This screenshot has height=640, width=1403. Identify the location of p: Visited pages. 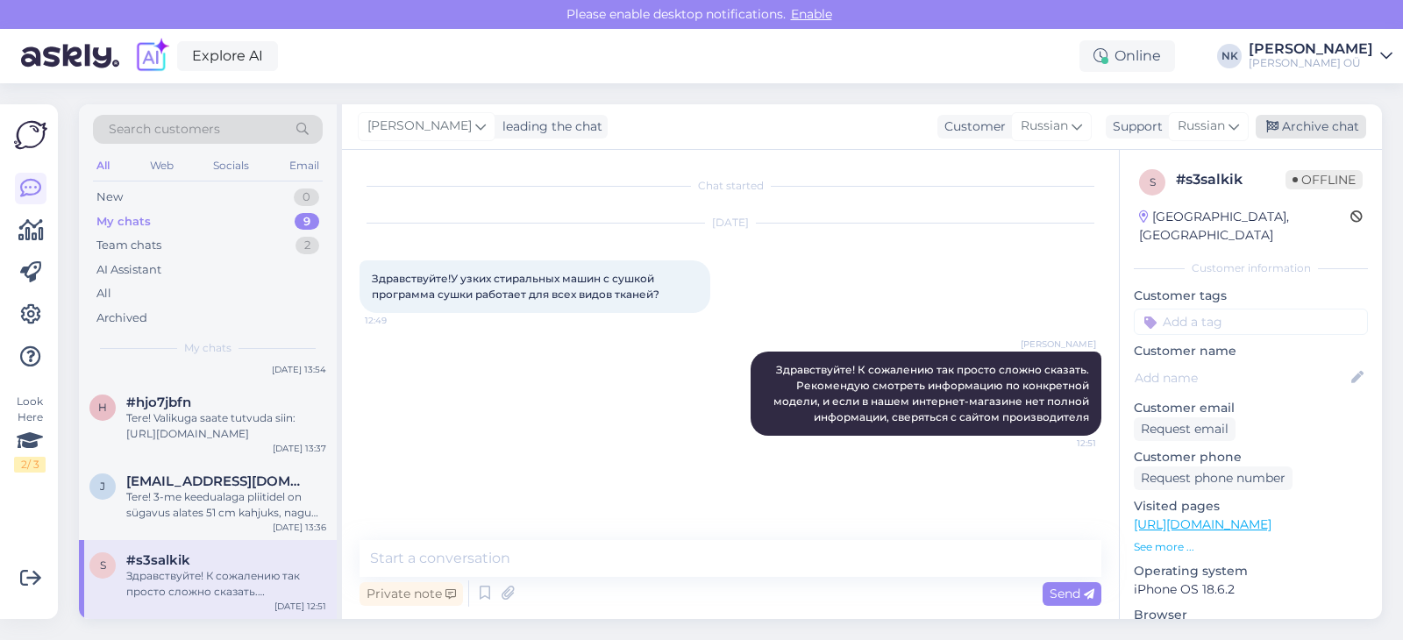
(1250, 506).